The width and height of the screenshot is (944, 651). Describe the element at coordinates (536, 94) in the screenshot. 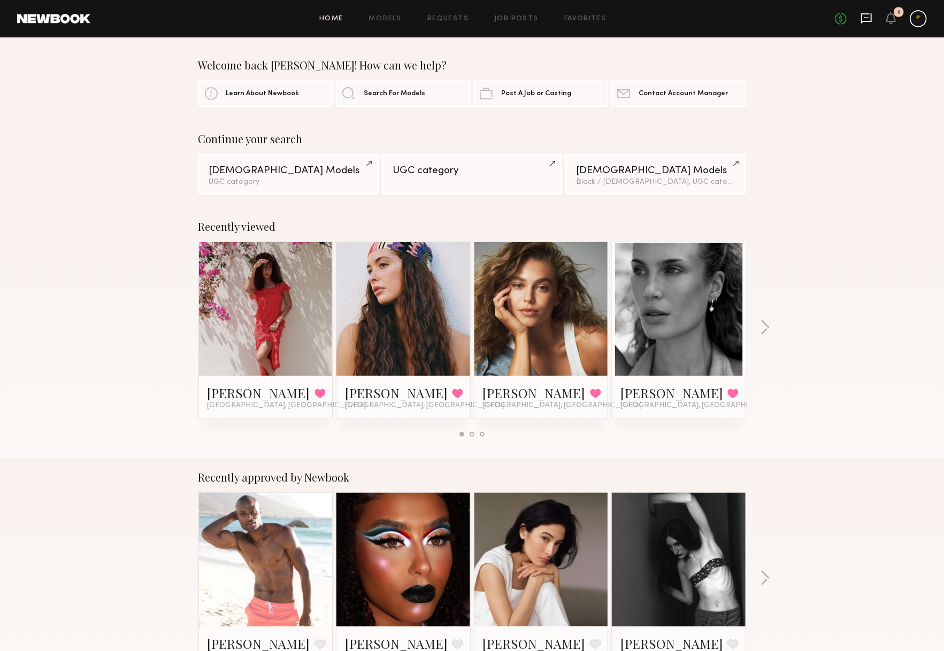

I see `span: Post A Job or Casting` at that location.